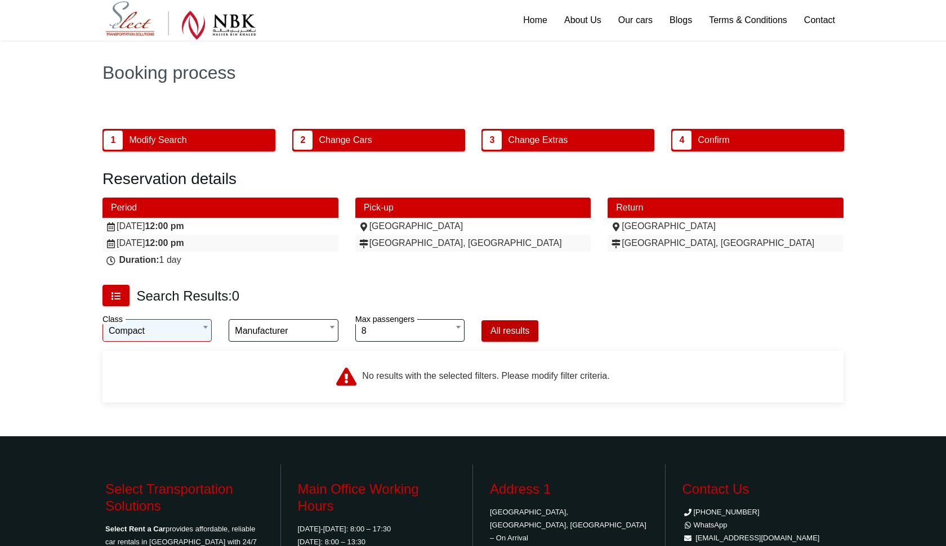 The image size is (946, 546). I want to click on button: 2 Change Cars, so click(378, 140).